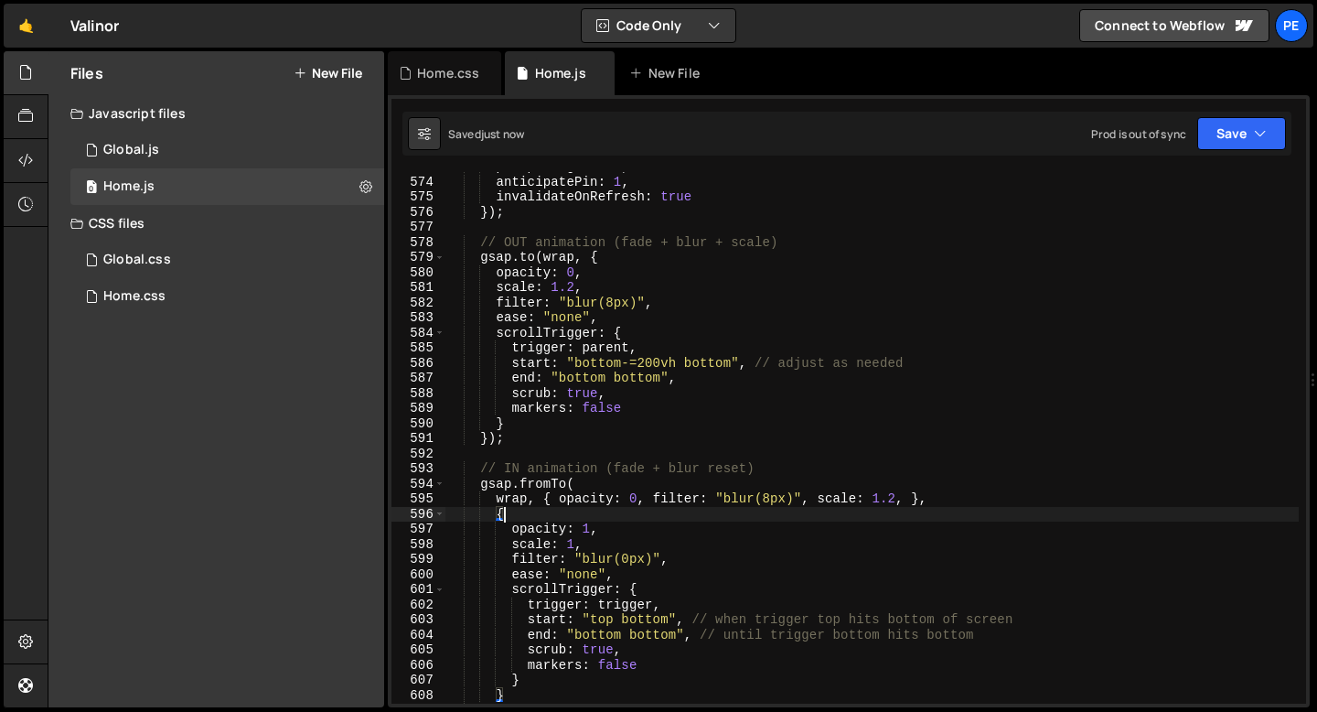 This screenshot has height=712, width=1317. Describe the element at coordinates (418, 695) in the screenshot. I see `div: 608` at that location.